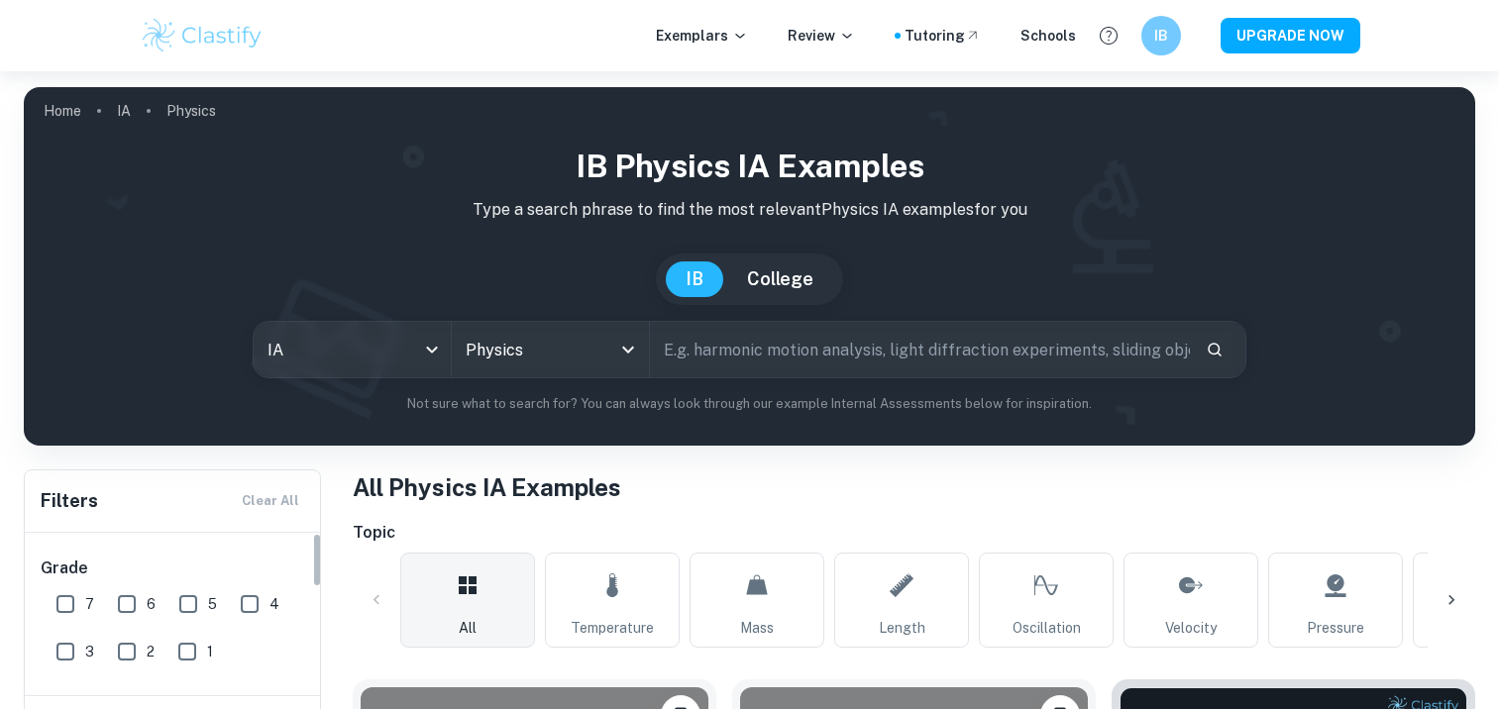 The height and width of the screenshot is (709, 1499). I want to click on span: 2, so click(151, 652).